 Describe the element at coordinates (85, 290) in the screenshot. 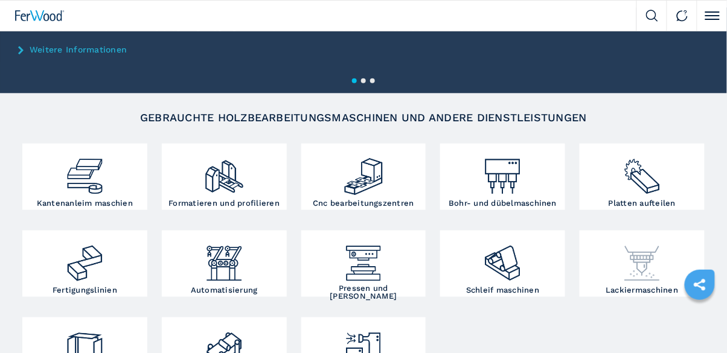

I see `h3: Fertigungslinien` at that location.